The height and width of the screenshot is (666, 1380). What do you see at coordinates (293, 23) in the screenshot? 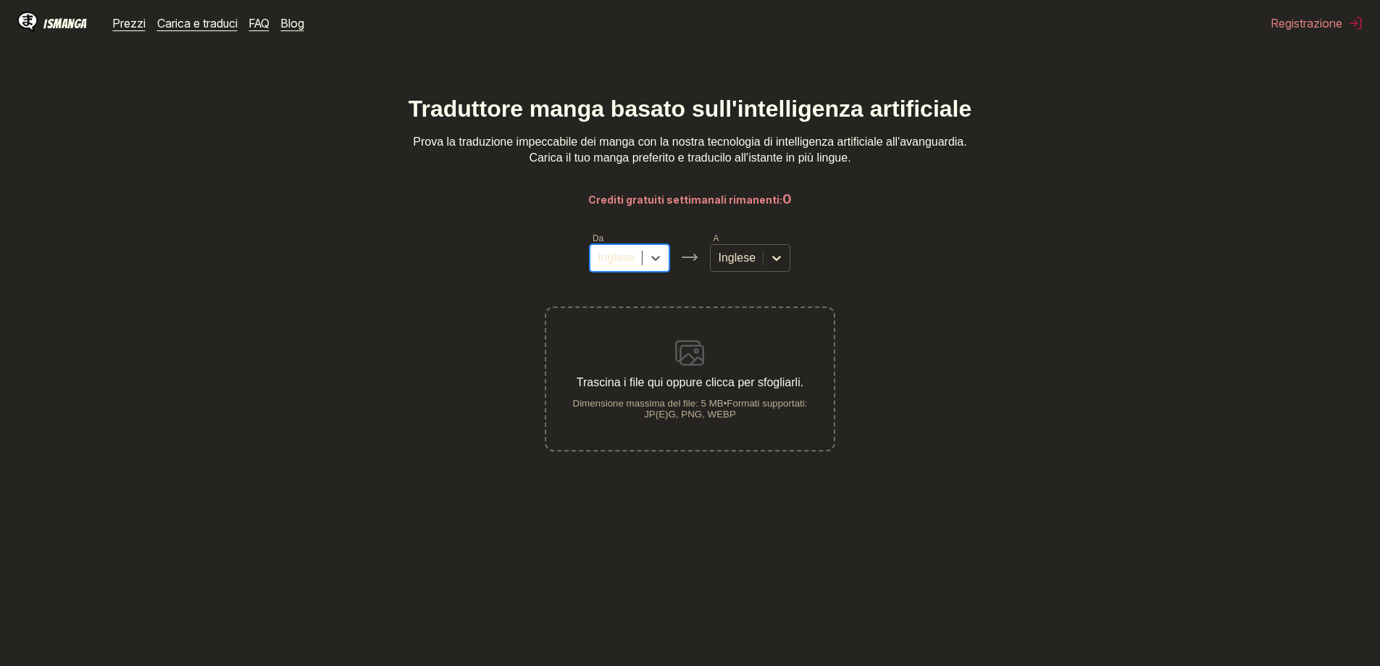
I see `a: Blog` at bounding box center [293, 23].